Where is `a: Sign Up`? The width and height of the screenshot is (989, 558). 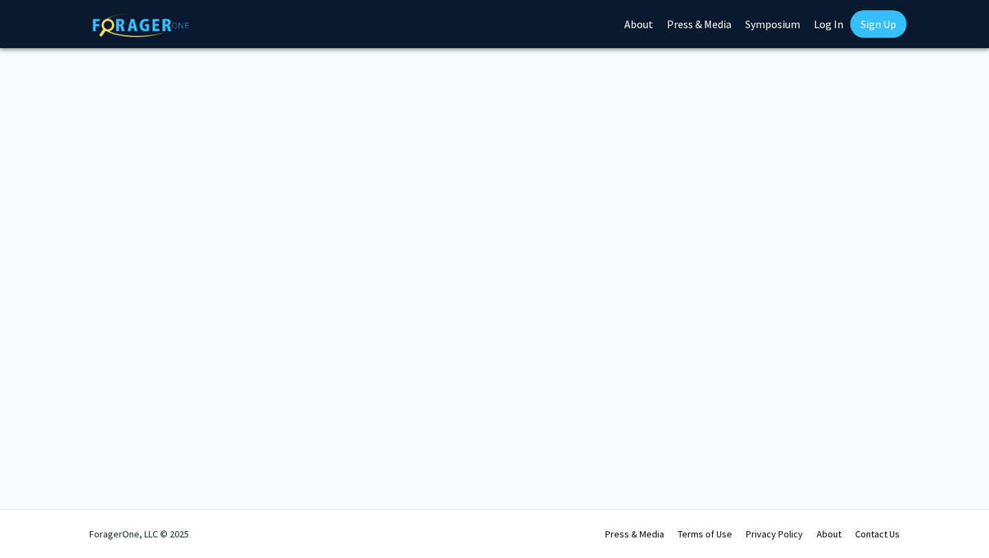
a: Sign Up is located at coordinates (878, 24).